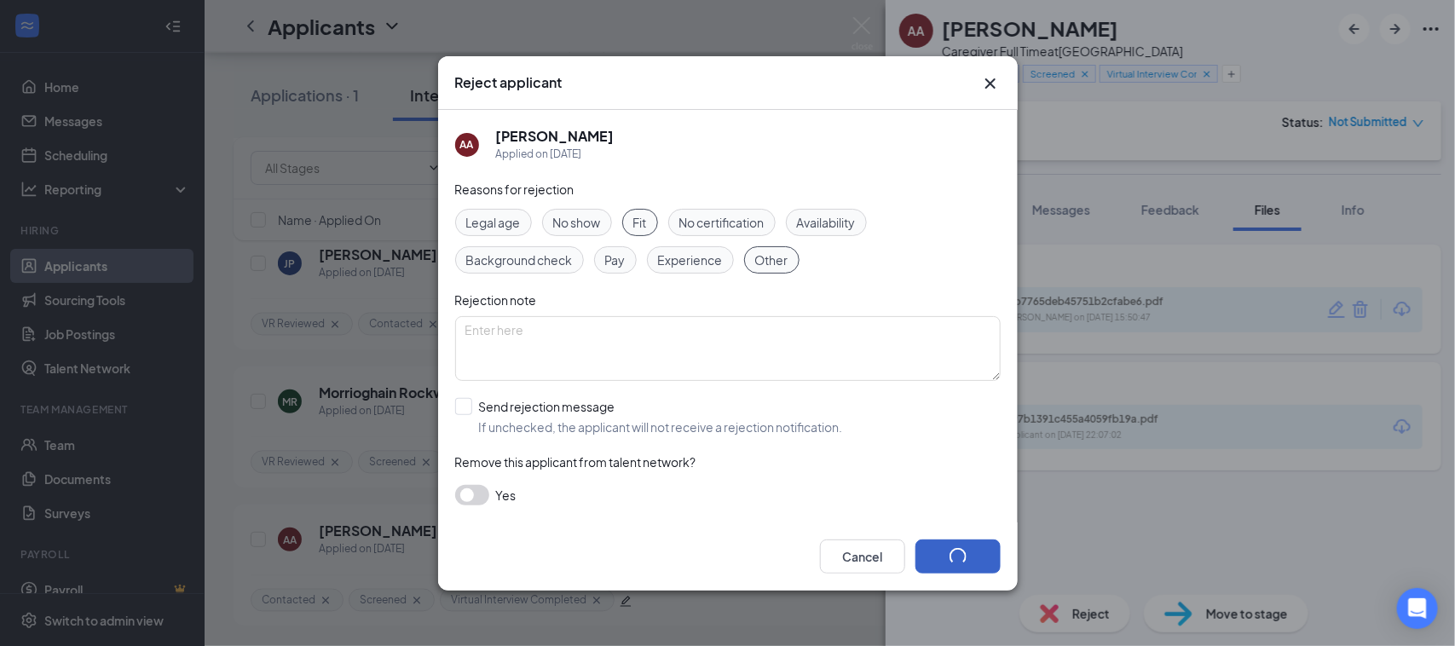 The width and height of the screenshot is (1455, 646). What do you see at coordinates (863, 557) in the screenshot?
I see `button: Cancel` at bounding box center [863, 557].